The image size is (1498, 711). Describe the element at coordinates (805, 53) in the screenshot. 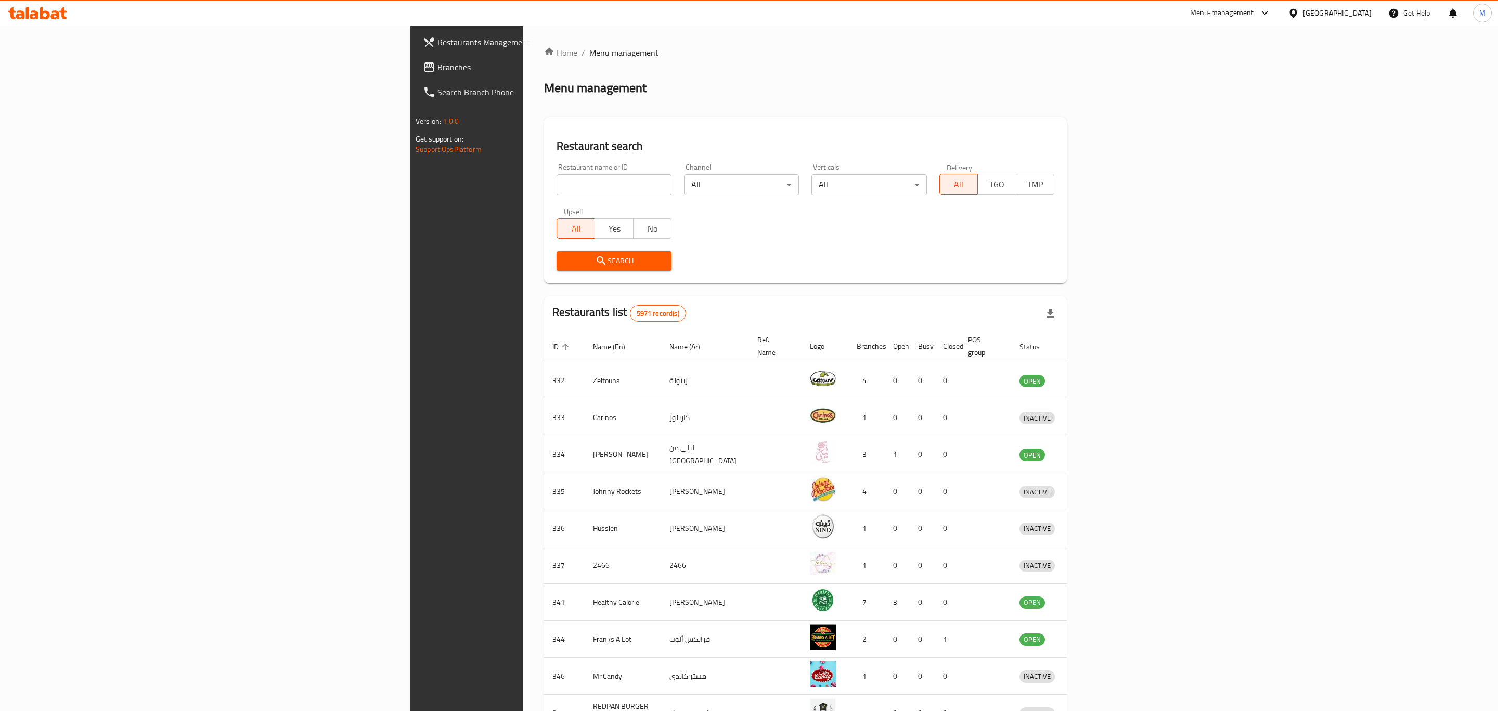

I see `nav: breadcrumb` at that location.